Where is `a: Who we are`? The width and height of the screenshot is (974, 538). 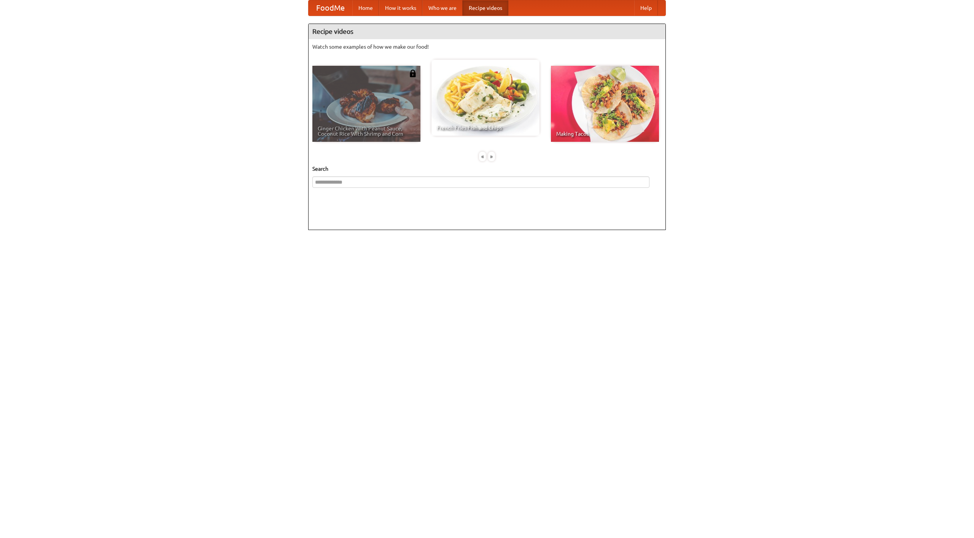
a: Who we are is located at coordinates (442, 8).